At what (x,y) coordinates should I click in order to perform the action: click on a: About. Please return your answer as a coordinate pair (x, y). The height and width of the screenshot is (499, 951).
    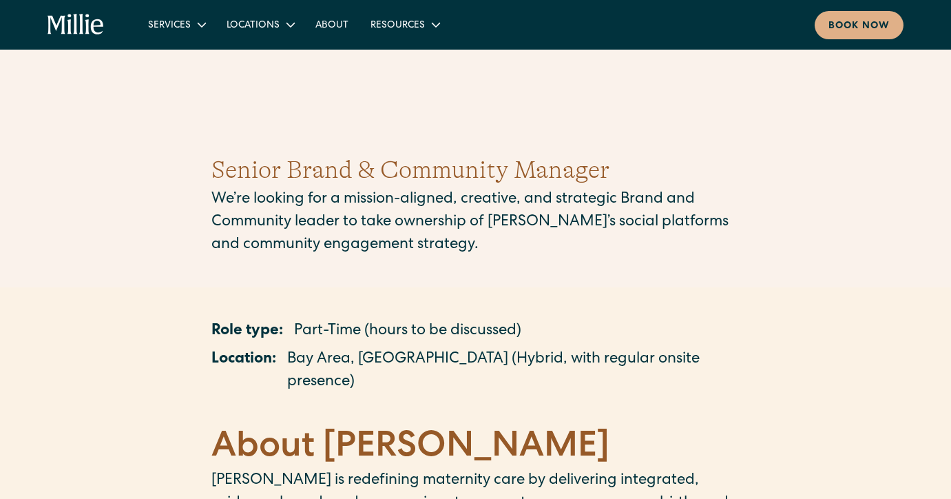
    Looking at the image, I should click on (332, 24).